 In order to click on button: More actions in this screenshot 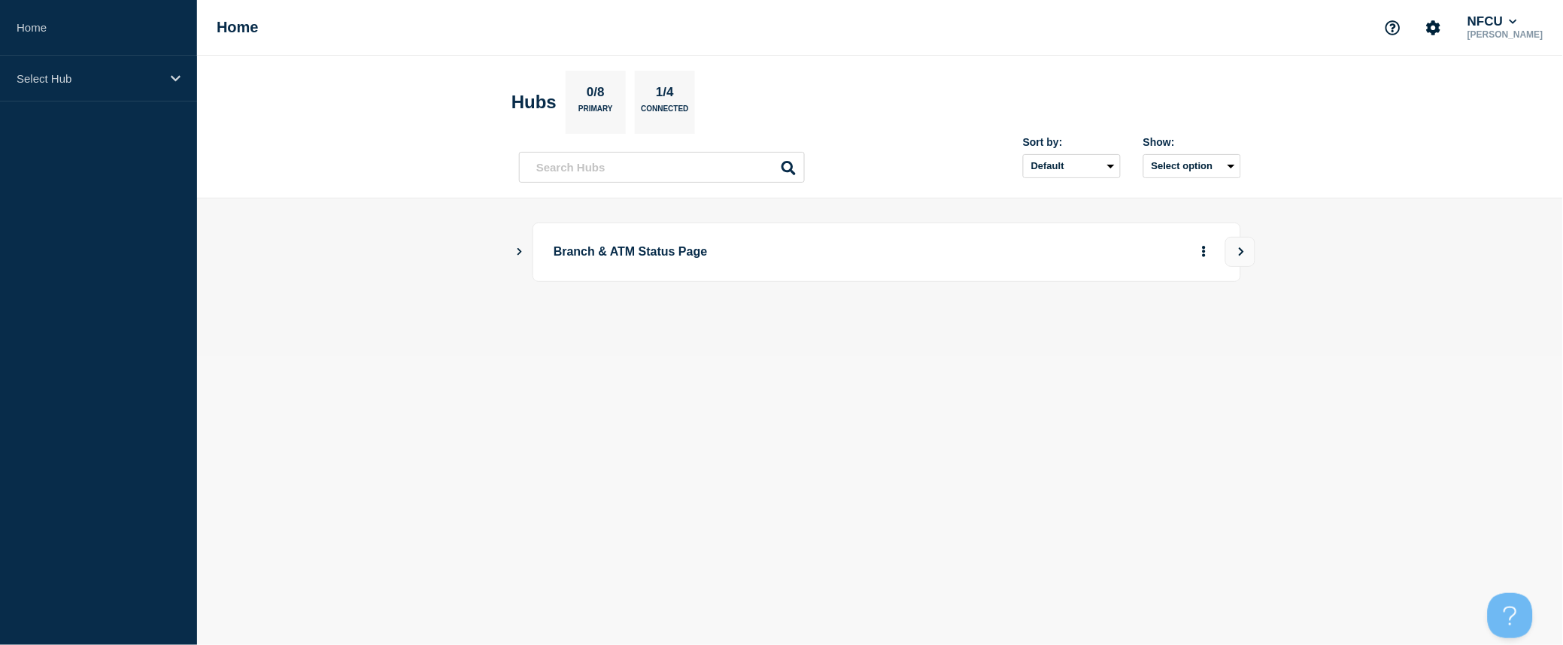, I will do `click(1204, 252)`.